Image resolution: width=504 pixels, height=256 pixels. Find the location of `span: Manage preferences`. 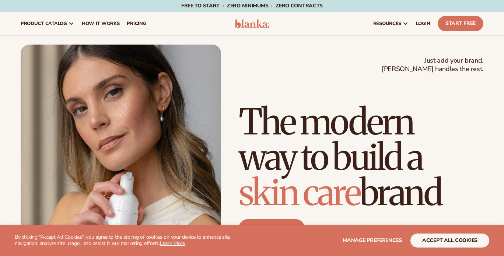

span: Manage preferences is located at coordinates (372, 240).